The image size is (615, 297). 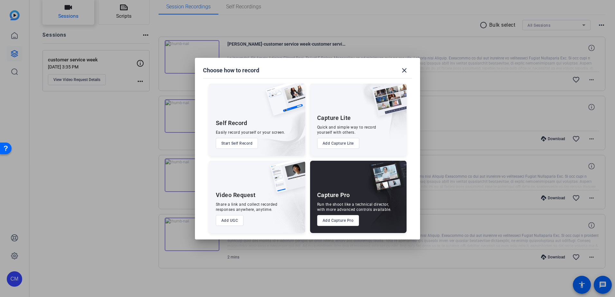 I want to click on div: Video Request, so click(x=236, y=195).